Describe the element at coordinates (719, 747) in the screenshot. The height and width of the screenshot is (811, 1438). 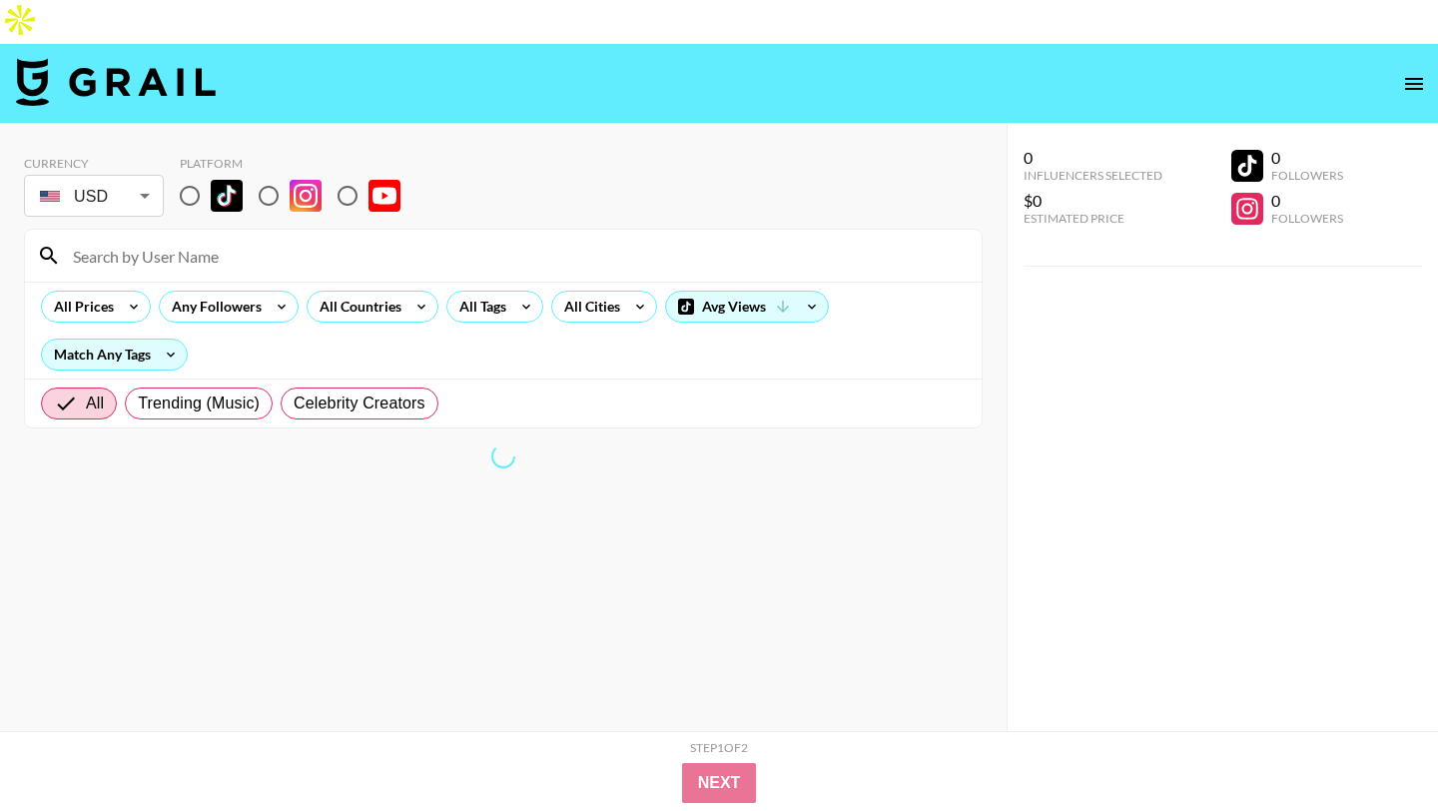
I see `div: Step 1 of 2` at that location.